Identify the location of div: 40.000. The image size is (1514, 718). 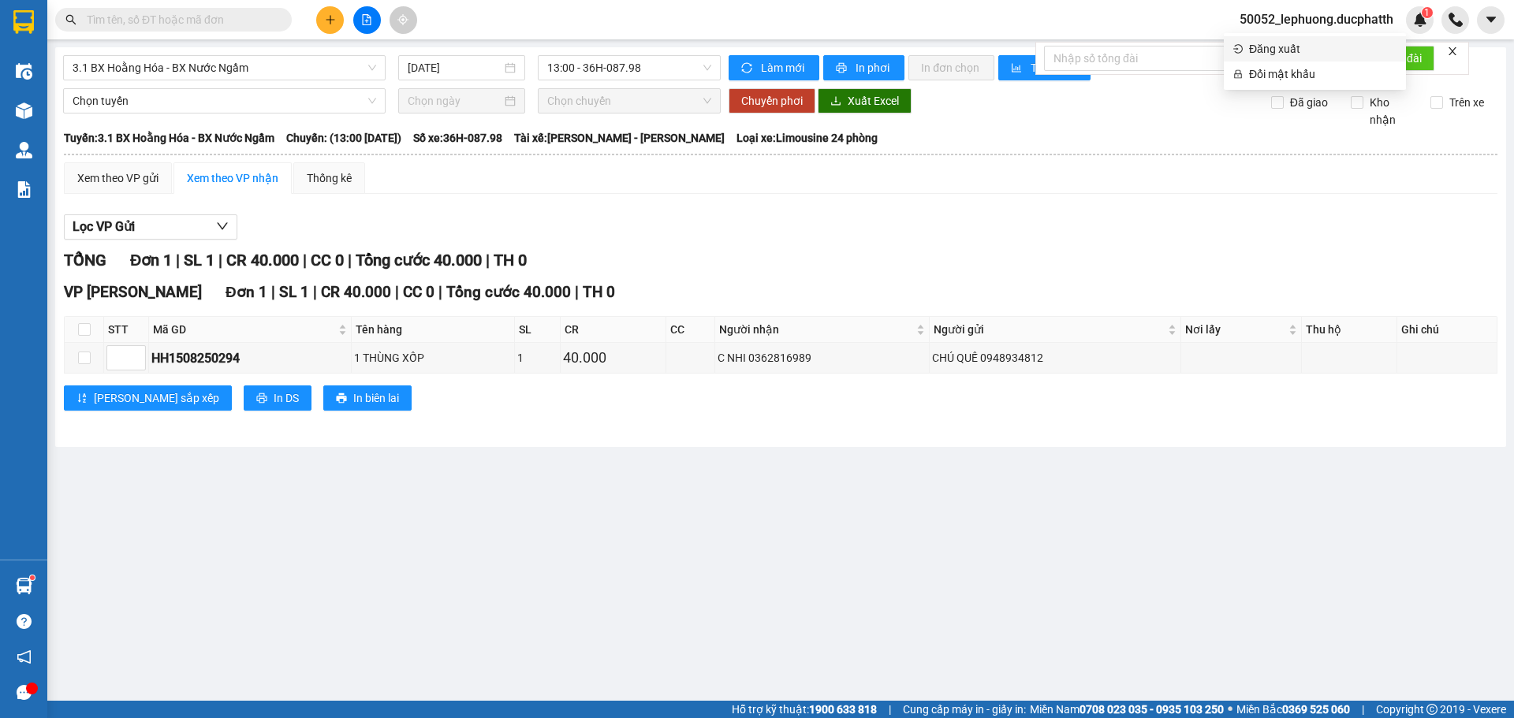
(613, 358).